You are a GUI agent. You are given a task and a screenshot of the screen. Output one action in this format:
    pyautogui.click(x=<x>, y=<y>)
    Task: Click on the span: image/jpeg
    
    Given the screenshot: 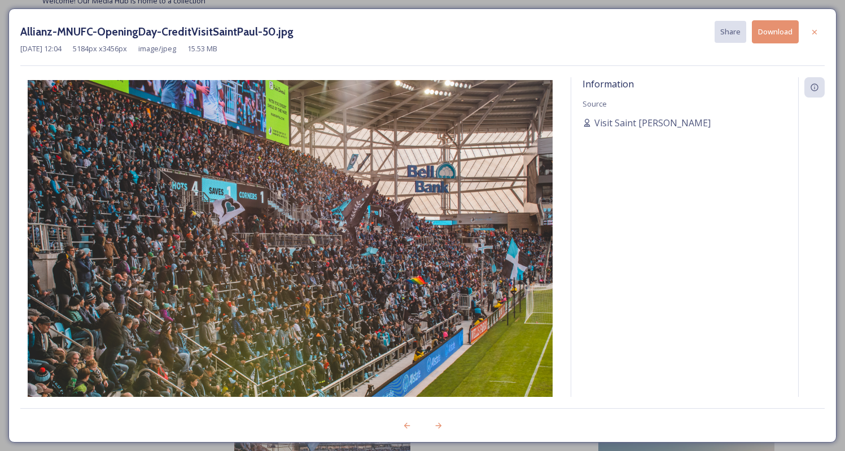 What is the action you would take?
    pyautogui.click(x=157, y=49)
    